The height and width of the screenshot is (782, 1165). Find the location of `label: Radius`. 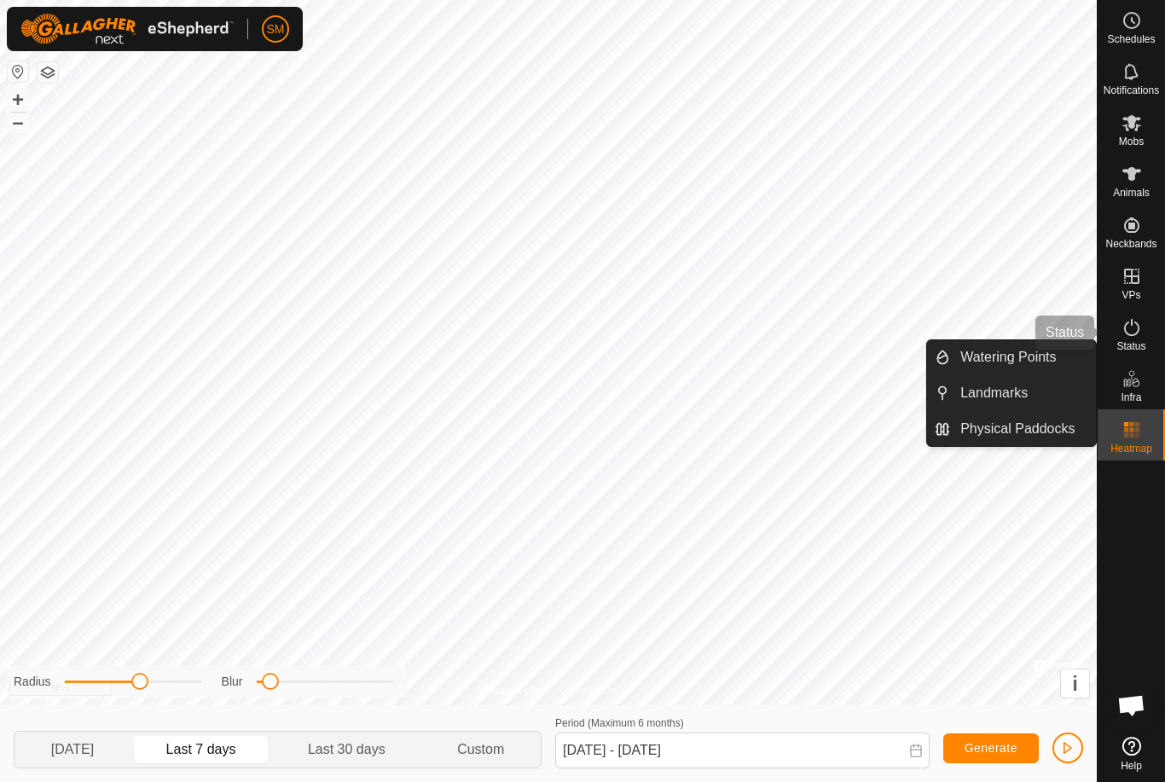

label: Radius is located at coordinates (32, 682).